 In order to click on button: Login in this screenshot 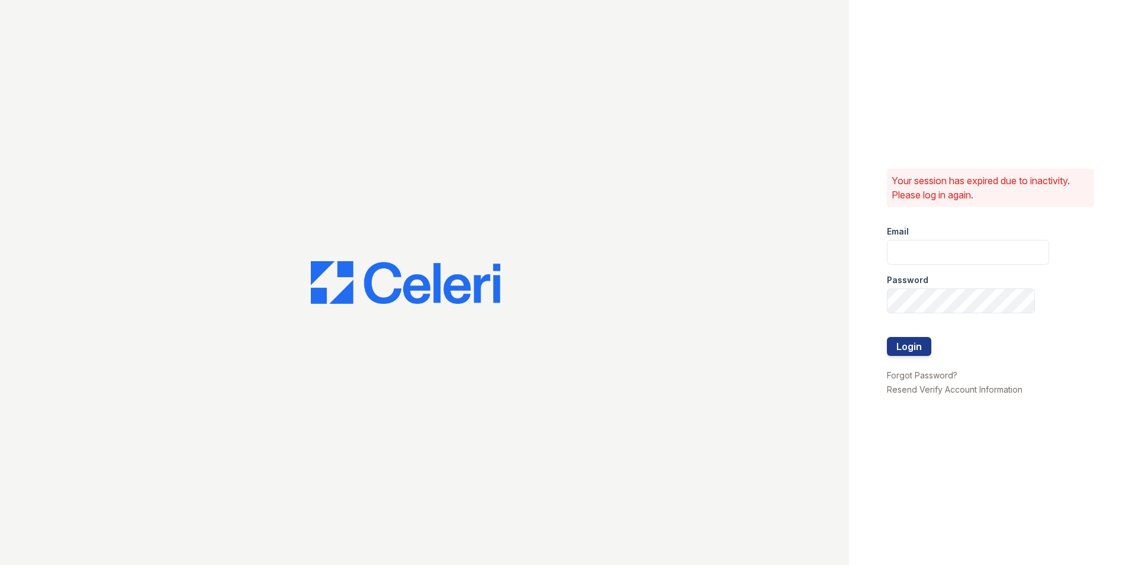, I will do `click(909, 346)`.